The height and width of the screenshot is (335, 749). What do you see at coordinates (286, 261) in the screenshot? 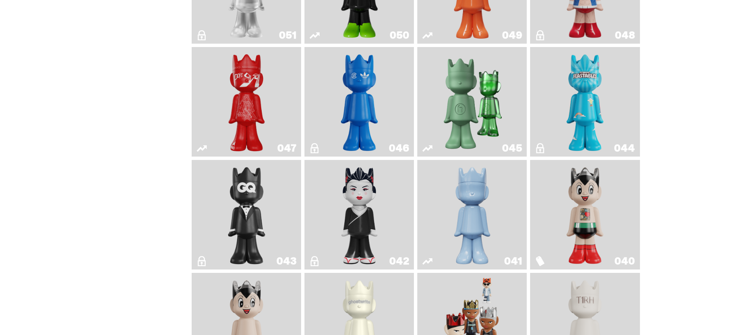
I see `div: 043` at bounding box center [286, 261].